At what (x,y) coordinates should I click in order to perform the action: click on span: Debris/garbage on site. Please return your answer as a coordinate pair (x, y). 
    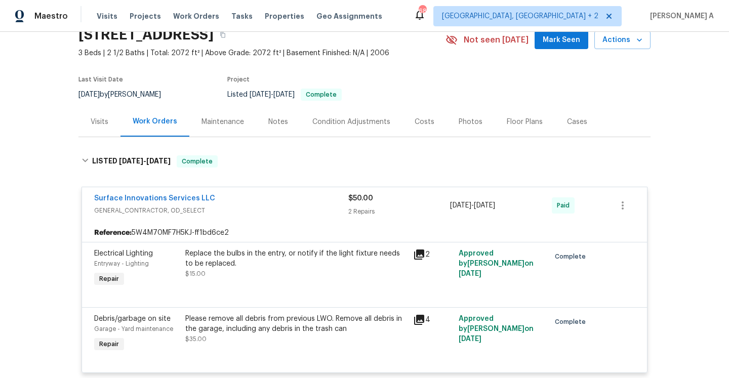
    Looking at the image, I should click on (132, 319).